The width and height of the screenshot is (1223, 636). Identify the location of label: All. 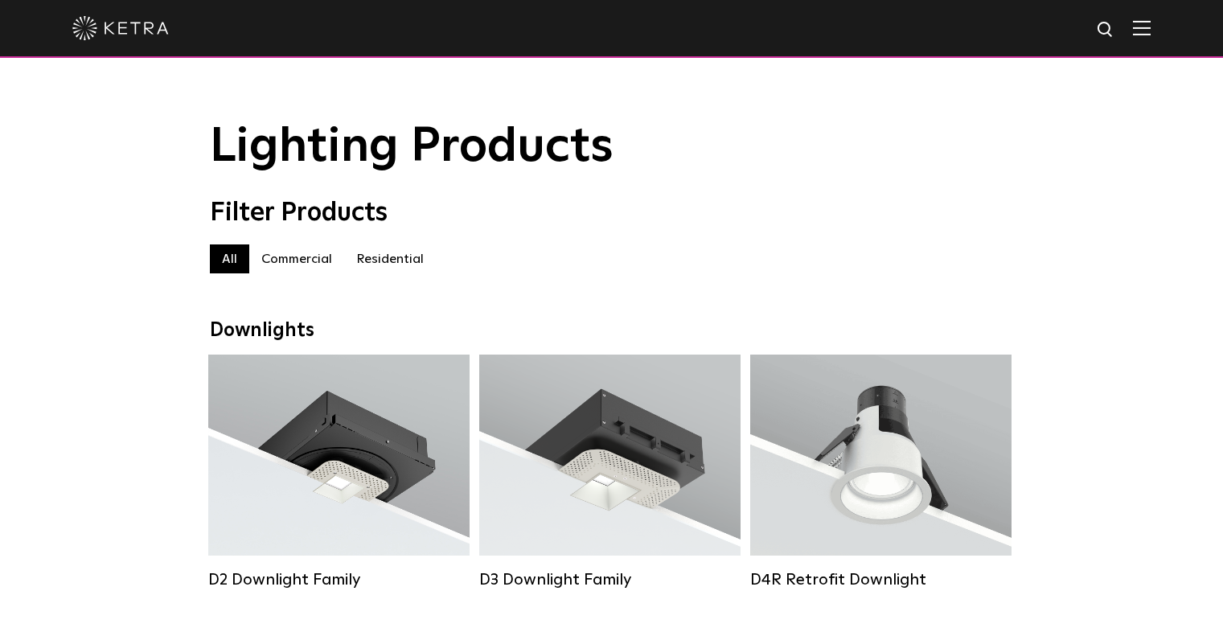
(229, 259).